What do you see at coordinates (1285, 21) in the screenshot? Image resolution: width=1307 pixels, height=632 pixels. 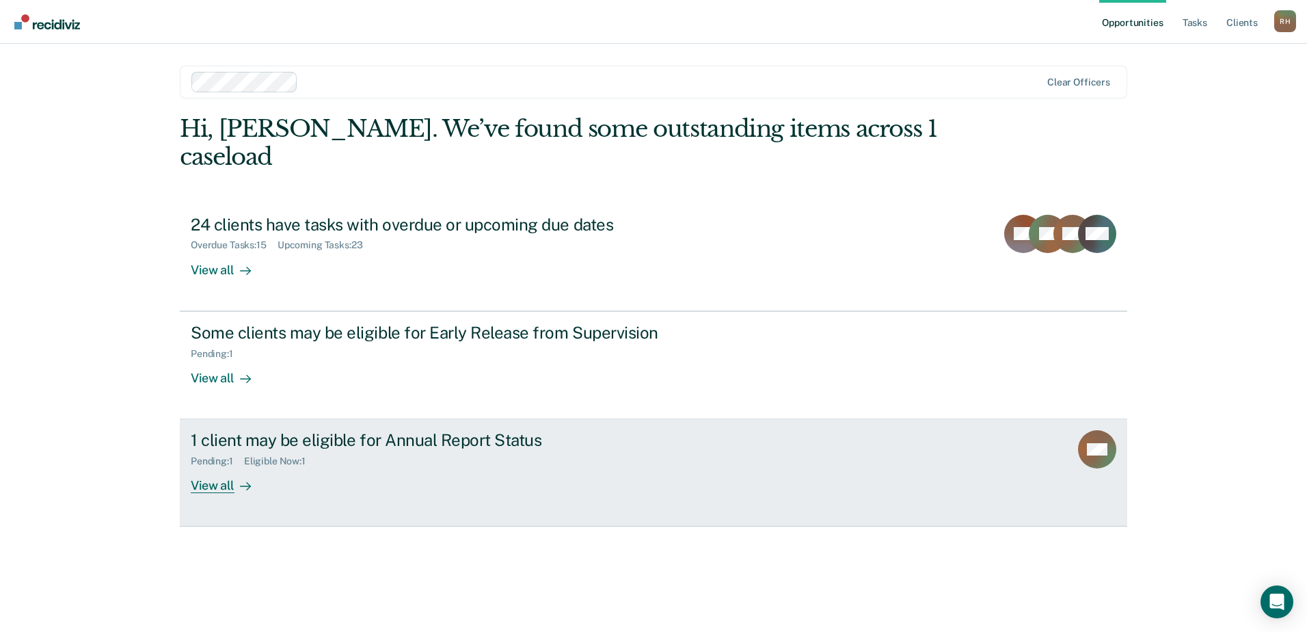 I see `button: Profile dropdown button` at bounding box center [1285, 21].